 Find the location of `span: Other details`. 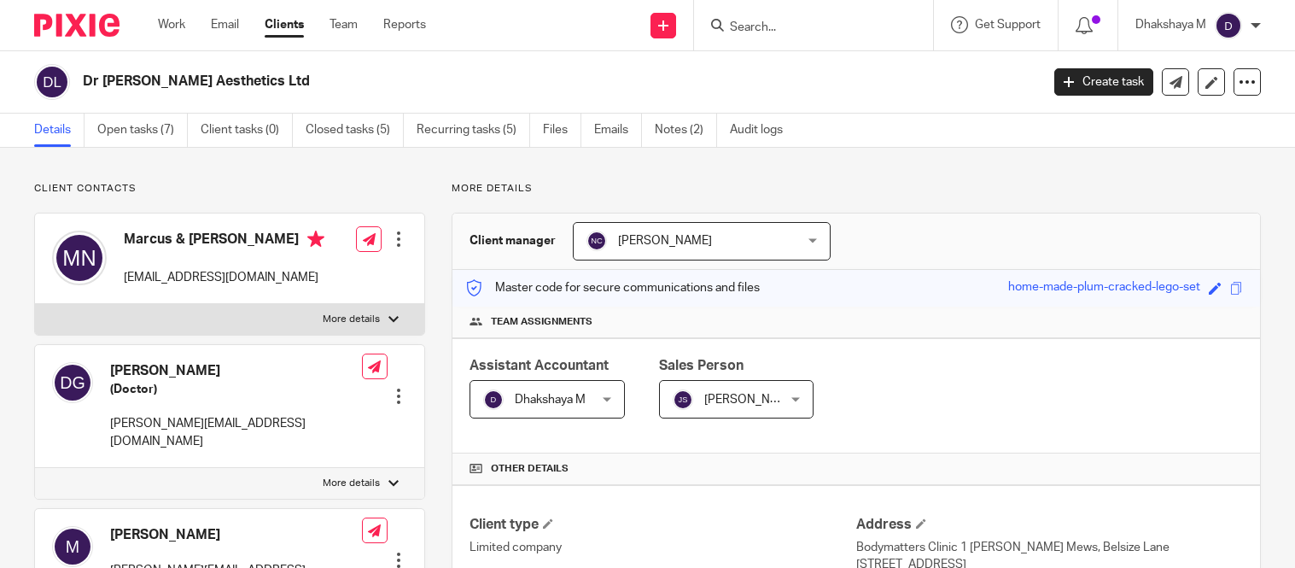

span: Other details is located at coordinates (529, 469).